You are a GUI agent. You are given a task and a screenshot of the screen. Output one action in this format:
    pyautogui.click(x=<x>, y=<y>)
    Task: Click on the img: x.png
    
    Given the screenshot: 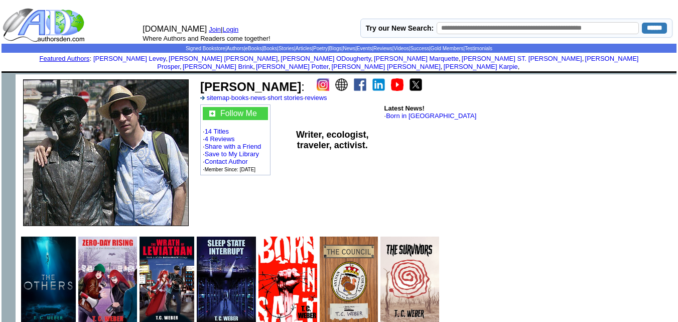 What is the action you would take?
    pyautogui.click(x=415, y=84)
    